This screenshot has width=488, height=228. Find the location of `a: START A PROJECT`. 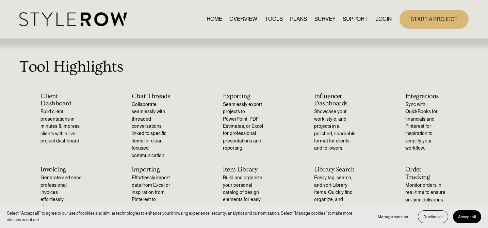

a: START A PROJECT is located at coordinates (434, 19).